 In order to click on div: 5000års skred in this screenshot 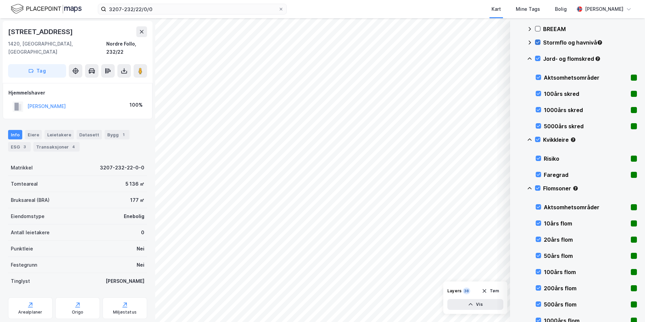, I will do `click(586, 126)`.